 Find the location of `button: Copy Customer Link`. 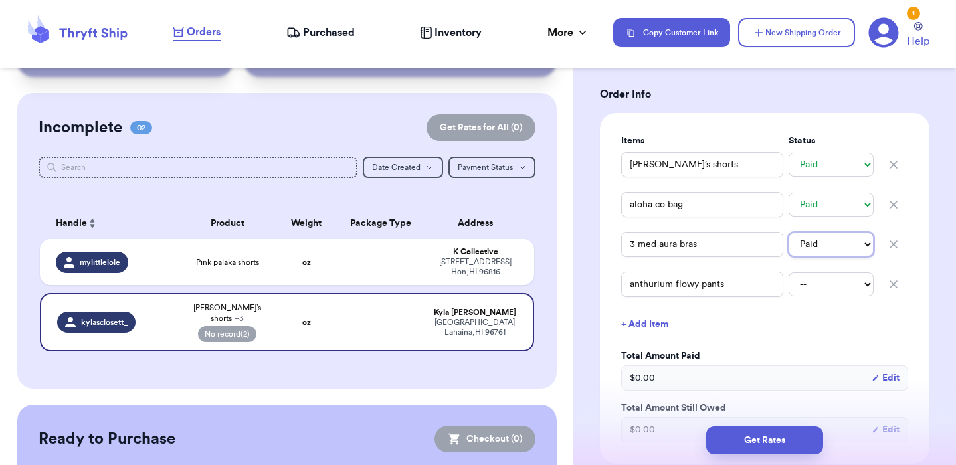

button: Copy Customer Link is located at coordinates (672, 33).